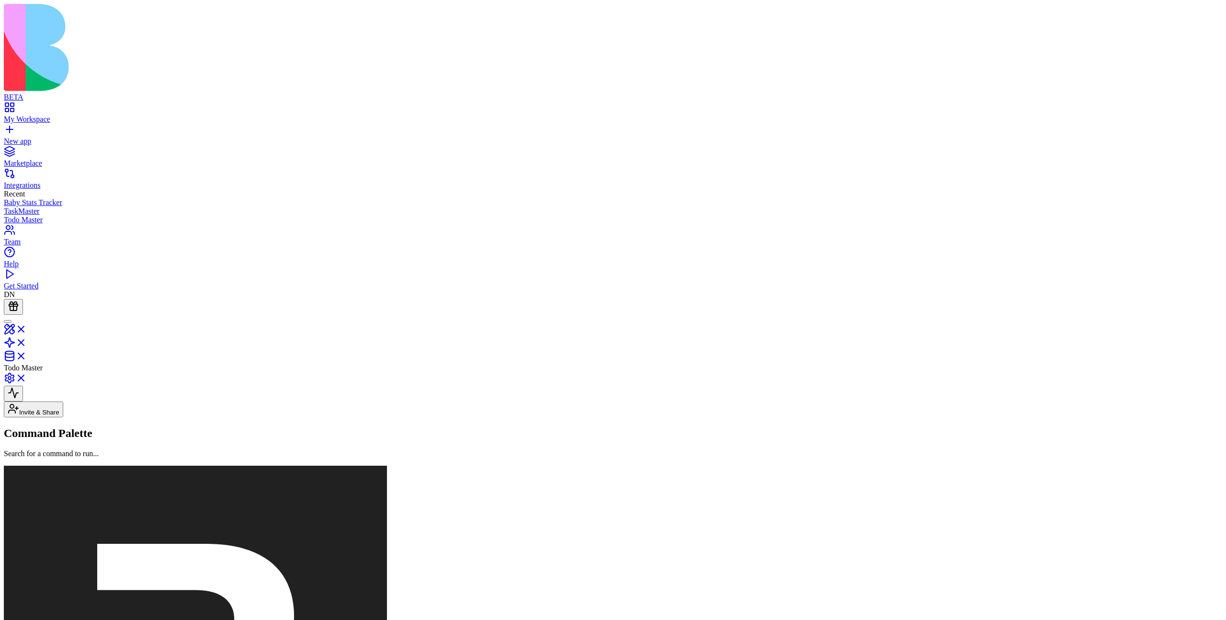 The height and width of the screenshot is (620, 1226). I want to click on a: My Workspace, so click(613, 115).